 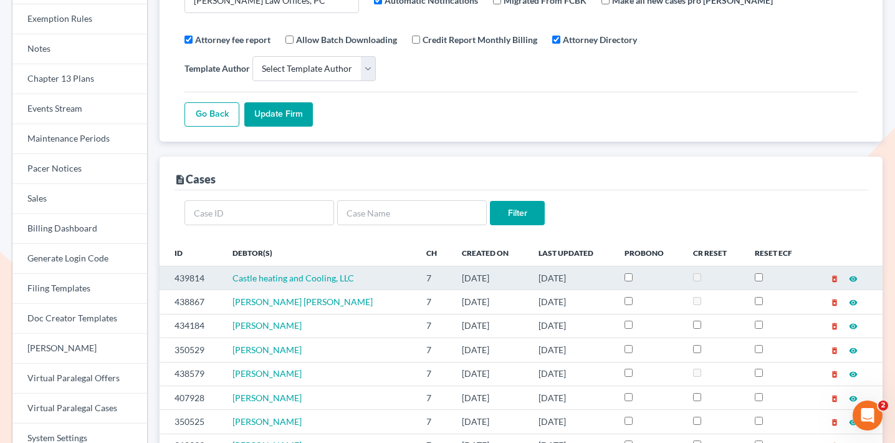 What do you see at coordinates (191, 373) in the screenshot?
I see `td: 438579` at bounding box center [191, 373].